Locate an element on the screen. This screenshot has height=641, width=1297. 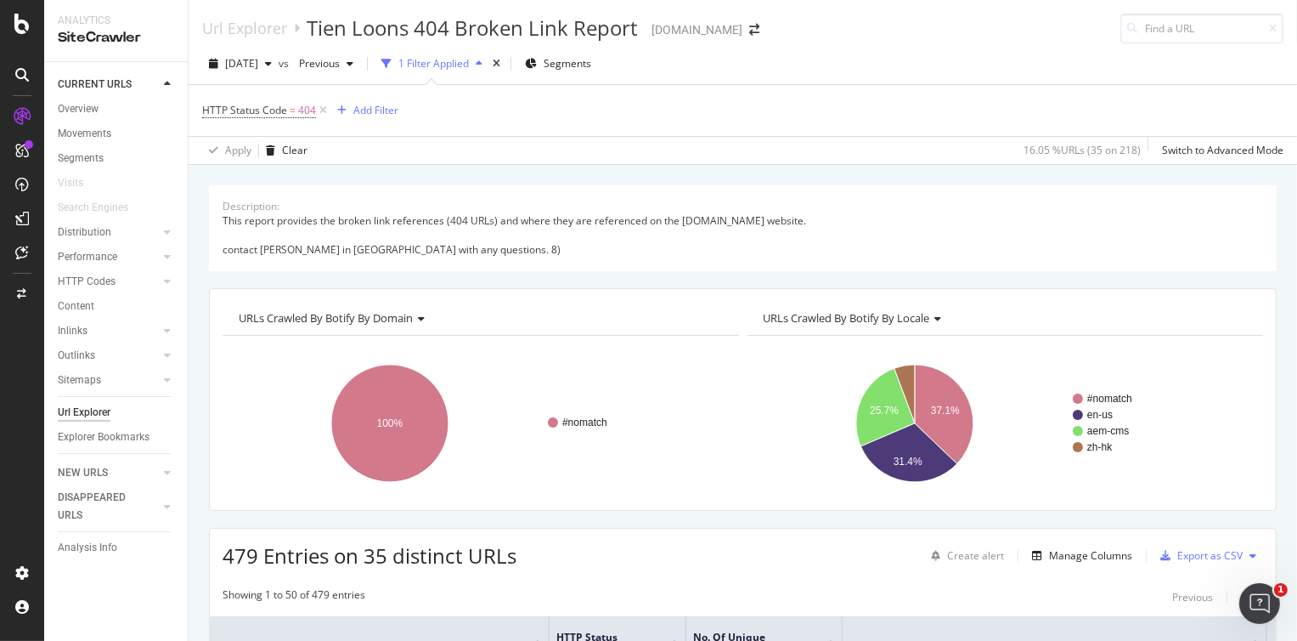
div: 16.05 % URLs ( 35 on 218 ) is located at coordinates (1083, 150).